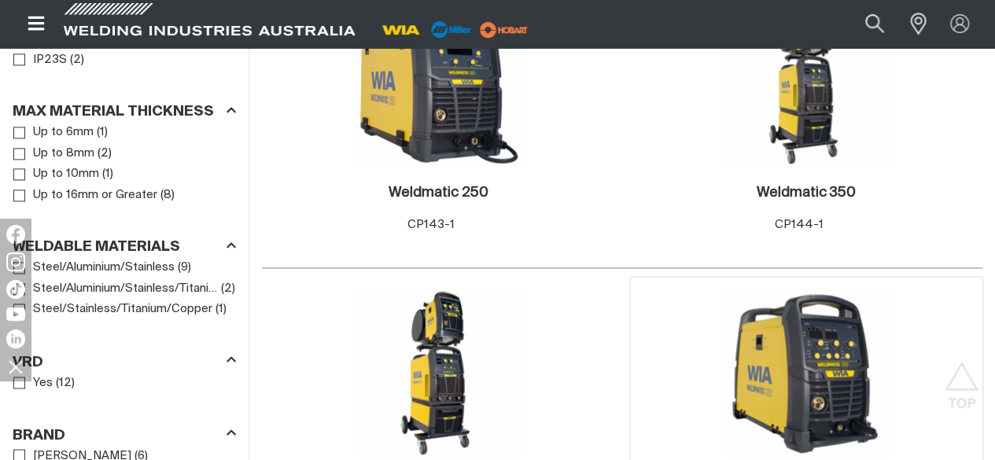 The width and height of the screenshot is (995, 460). Describe the element at coordinates (123, 309) in the screenshot. I see `span: Steel/Stainless/Titanium/Copper` at that location.